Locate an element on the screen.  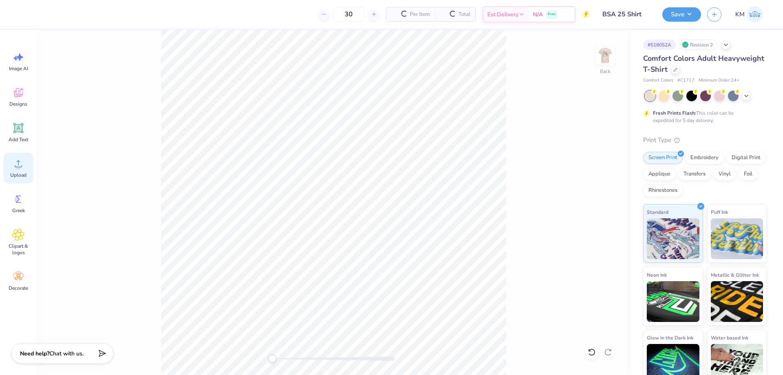
span: Comfort Colors Adult Heavyweight T-Shirt is located at coordinates (704, 64).